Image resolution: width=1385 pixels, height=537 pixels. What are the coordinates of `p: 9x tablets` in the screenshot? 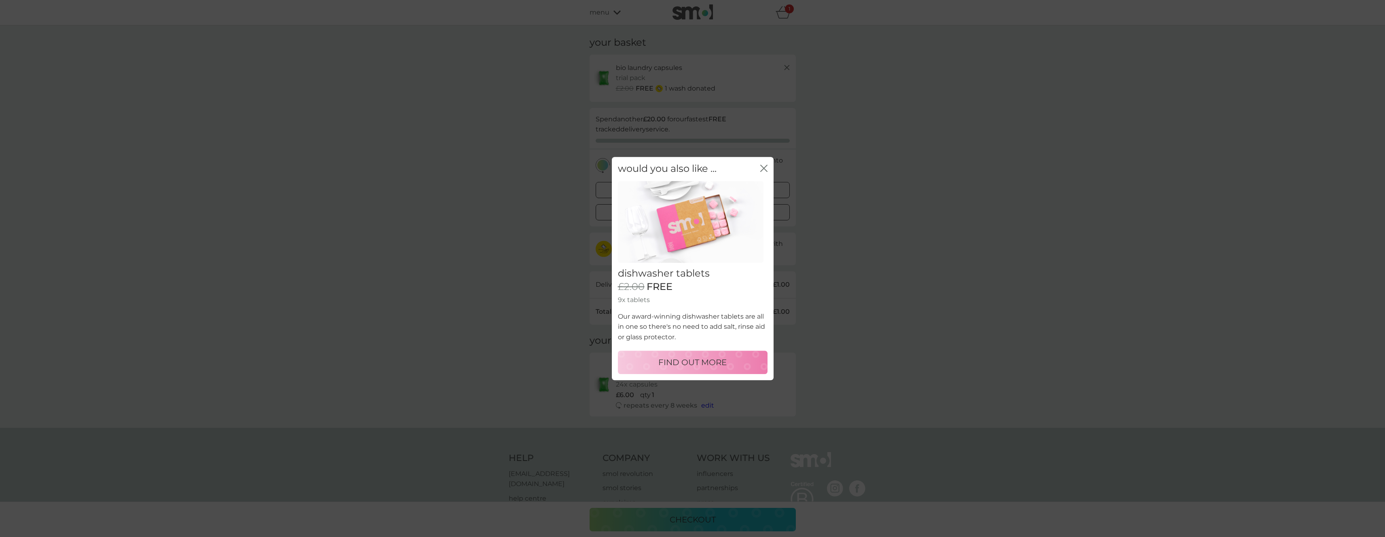 It's located at (693, 300).